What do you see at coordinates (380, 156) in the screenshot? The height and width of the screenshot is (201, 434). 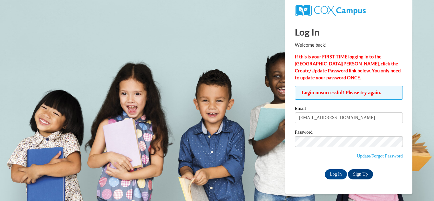 I see `a: Update/Forgot Password` at bounding box center [380, 156].